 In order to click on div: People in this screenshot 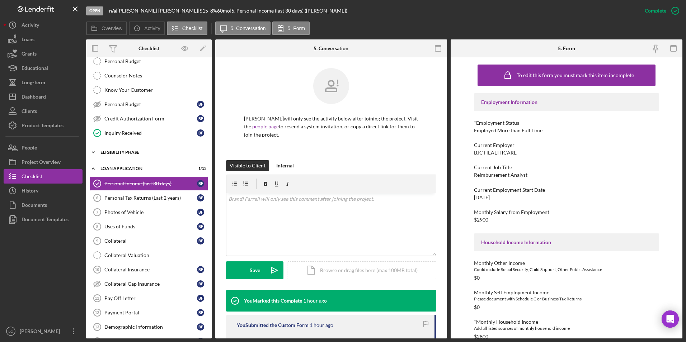, I will do `click(29, 149)`.